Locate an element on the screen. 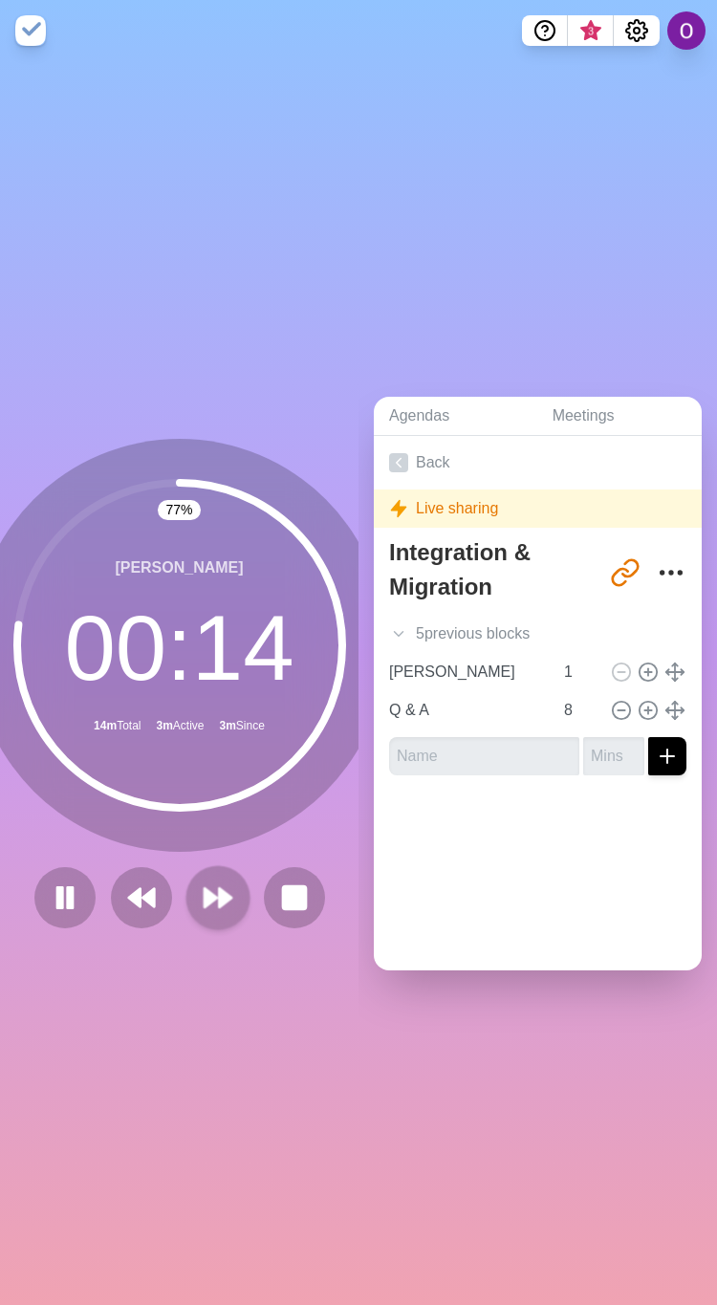  button: What’s new is located at coordinates (591, 31).